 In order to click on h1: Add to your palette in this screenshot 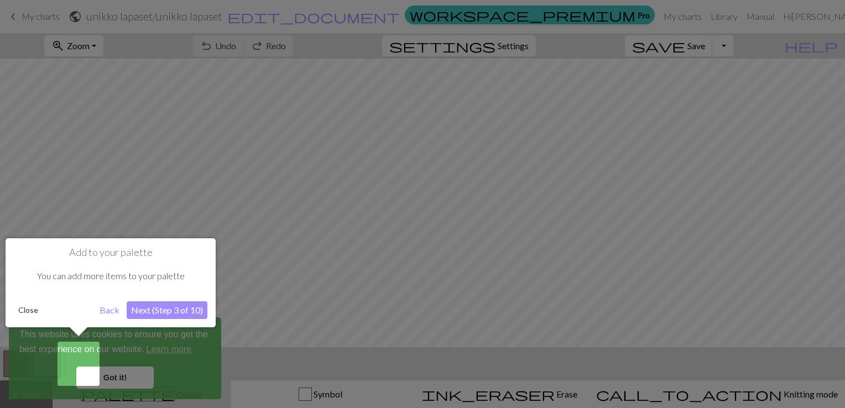, I will do `click(111, 253)`.